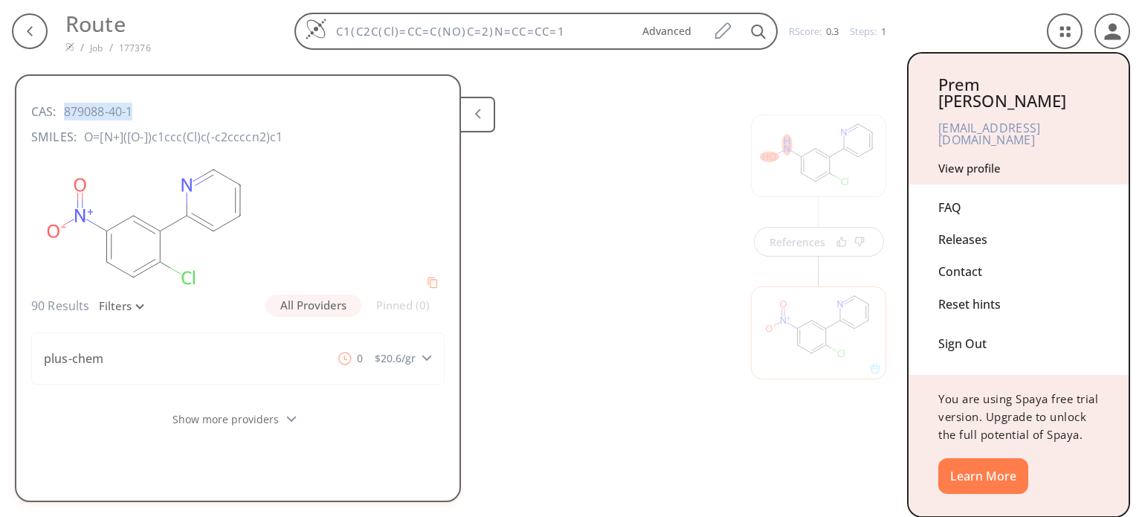 Image resolution: width=1142 pixels, height=517 pixels. I want to click on div: Releases, so click(1018, 239).